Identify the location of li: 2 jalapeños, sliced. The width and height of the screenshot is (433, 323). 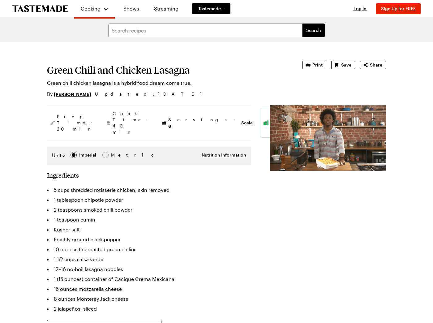
(149, 309).